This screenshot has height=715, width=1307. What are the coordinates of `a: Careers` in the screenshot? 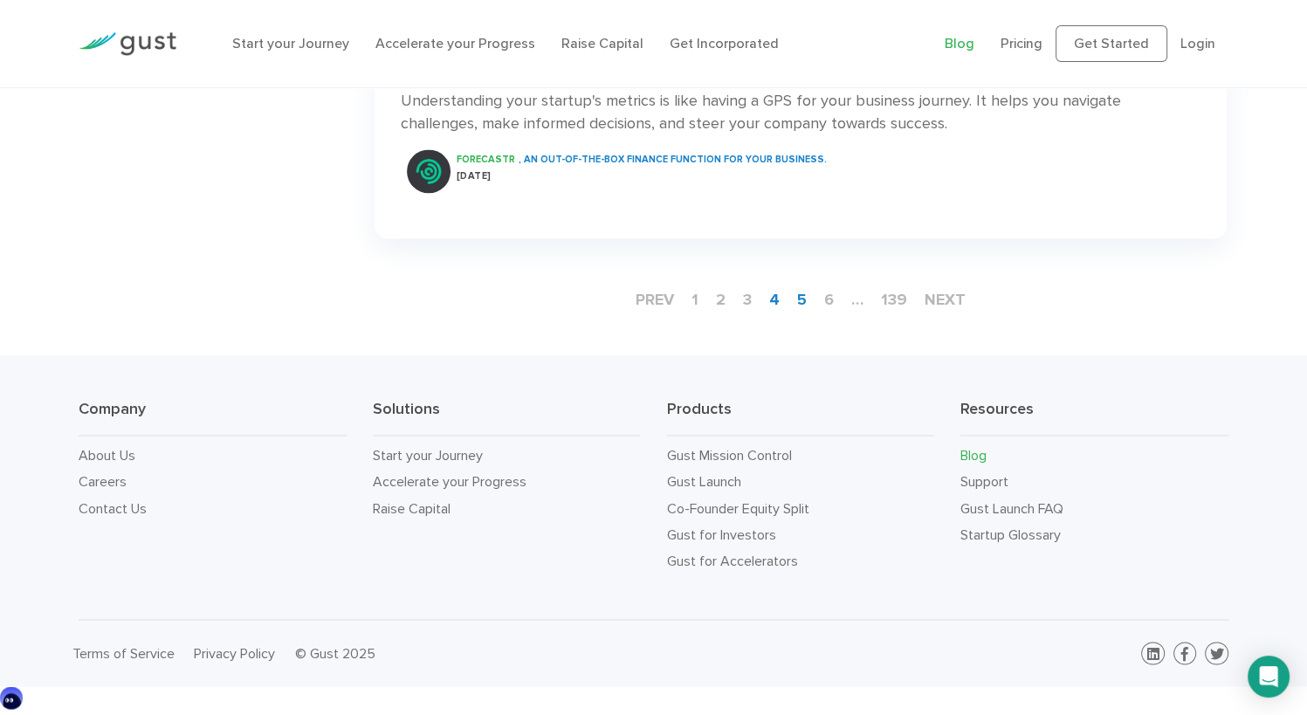 It's located at (102, 481).